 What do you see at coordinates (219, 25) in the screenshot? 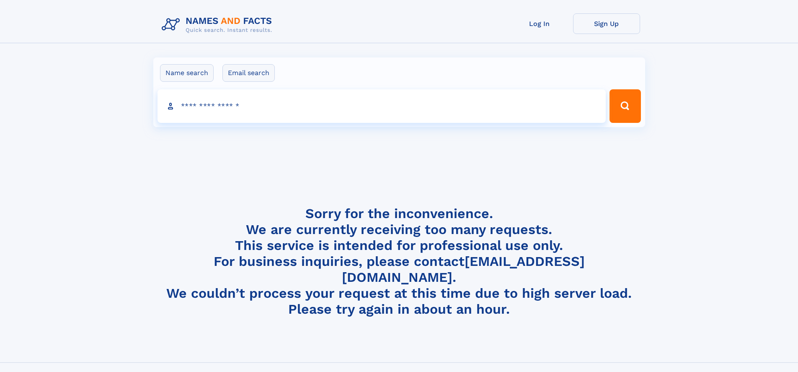
I see `img: Logo Names and Facts` at bounding box center [219, 25].